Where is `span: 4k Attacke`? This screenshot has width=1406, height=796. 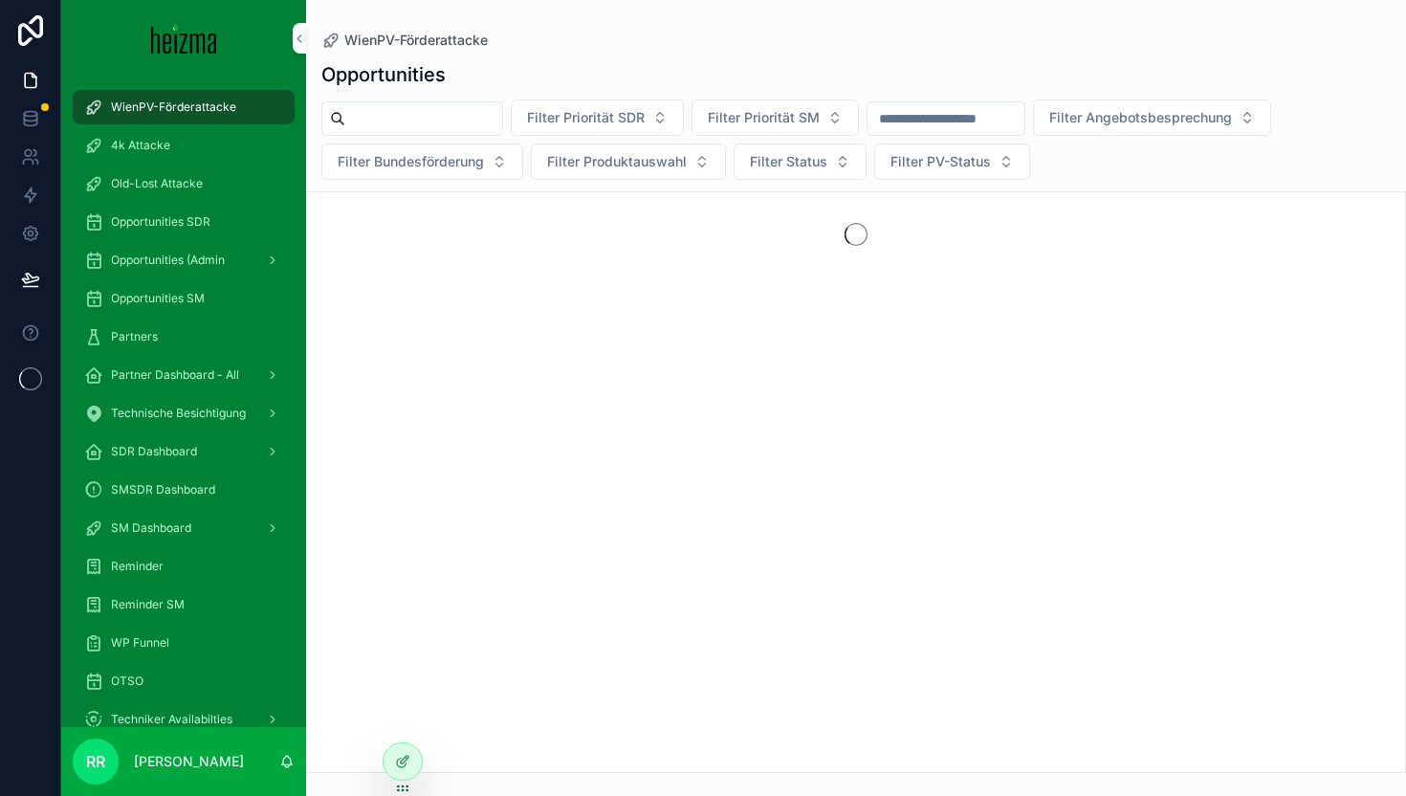
span: 4k Attacke is located at coordinates (141, 145).